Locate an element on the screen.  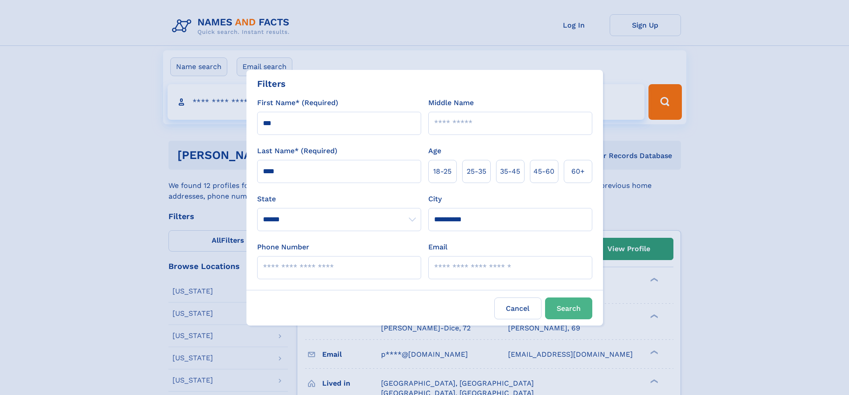
button: Search is located at coordinates (569, 309).